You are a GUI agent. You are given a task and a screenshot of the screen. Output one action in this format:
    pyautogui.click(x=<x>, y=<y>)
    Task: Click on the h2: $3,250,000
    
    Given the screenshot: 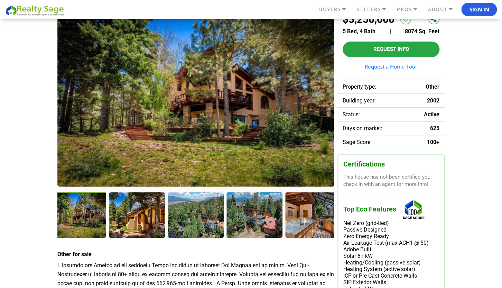 What is the action you would take?
    pyautogui.click(x=369, y=19)
    